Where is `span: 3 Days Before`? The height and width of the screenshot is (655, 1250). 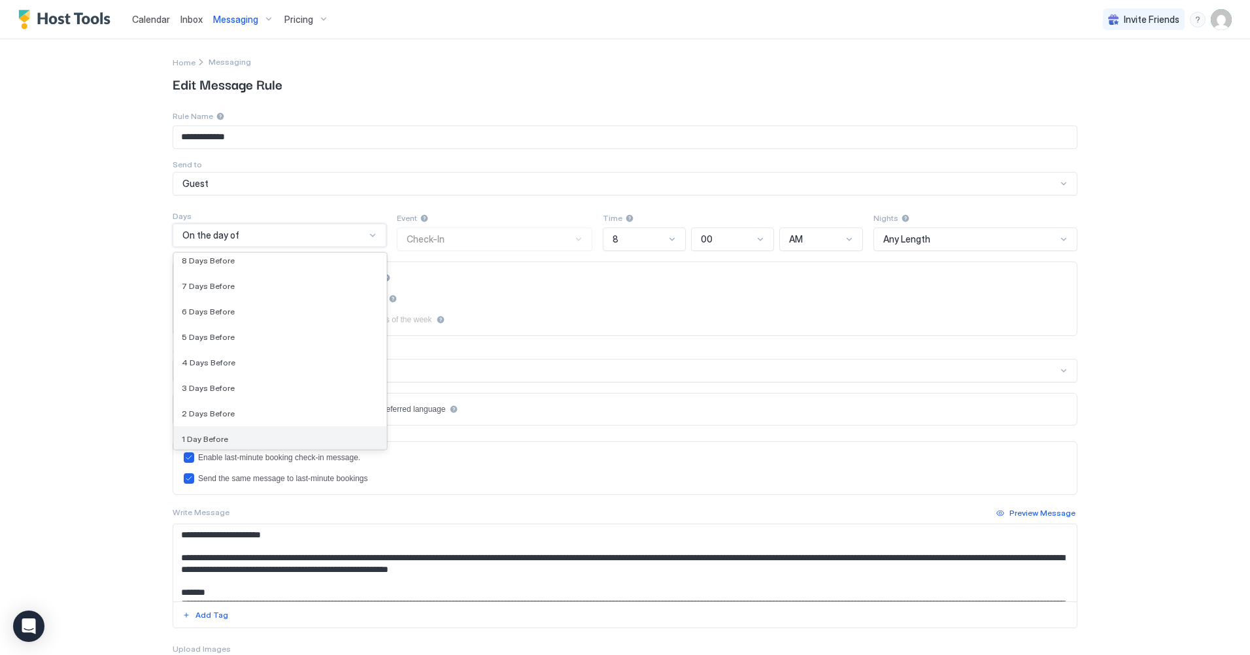
span: 3 Days Before is located at coordinates (208, 388).